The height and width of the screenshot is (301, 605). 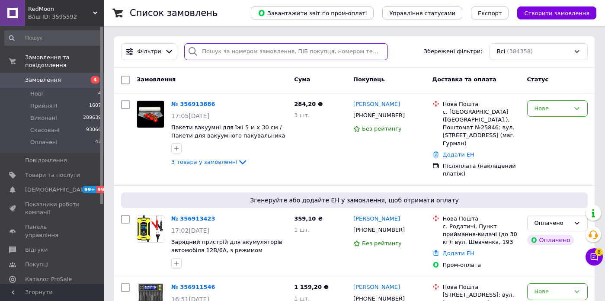 What do you see at coordinates (302, 115) in the screenshot?
I see `span: 3 шт.` at bounding box center [302, 115].